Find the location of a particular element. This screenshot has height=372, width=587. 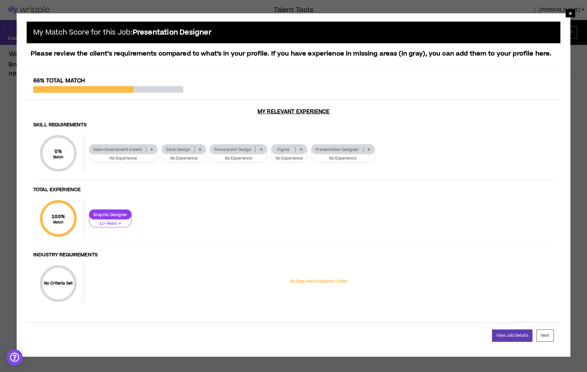

p: No Required Industries Listed is located at coordinates (318, 282).